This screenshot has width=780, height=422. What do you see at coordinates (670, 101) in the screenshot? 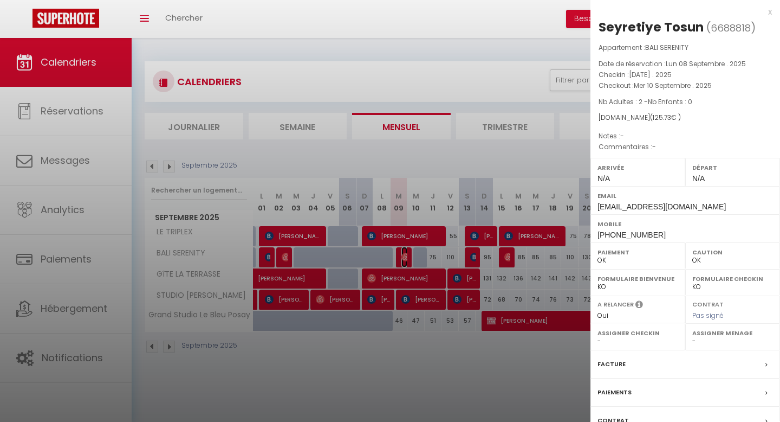
I see `span: Nb Enfants : 0` at bounding box center [670, 101].